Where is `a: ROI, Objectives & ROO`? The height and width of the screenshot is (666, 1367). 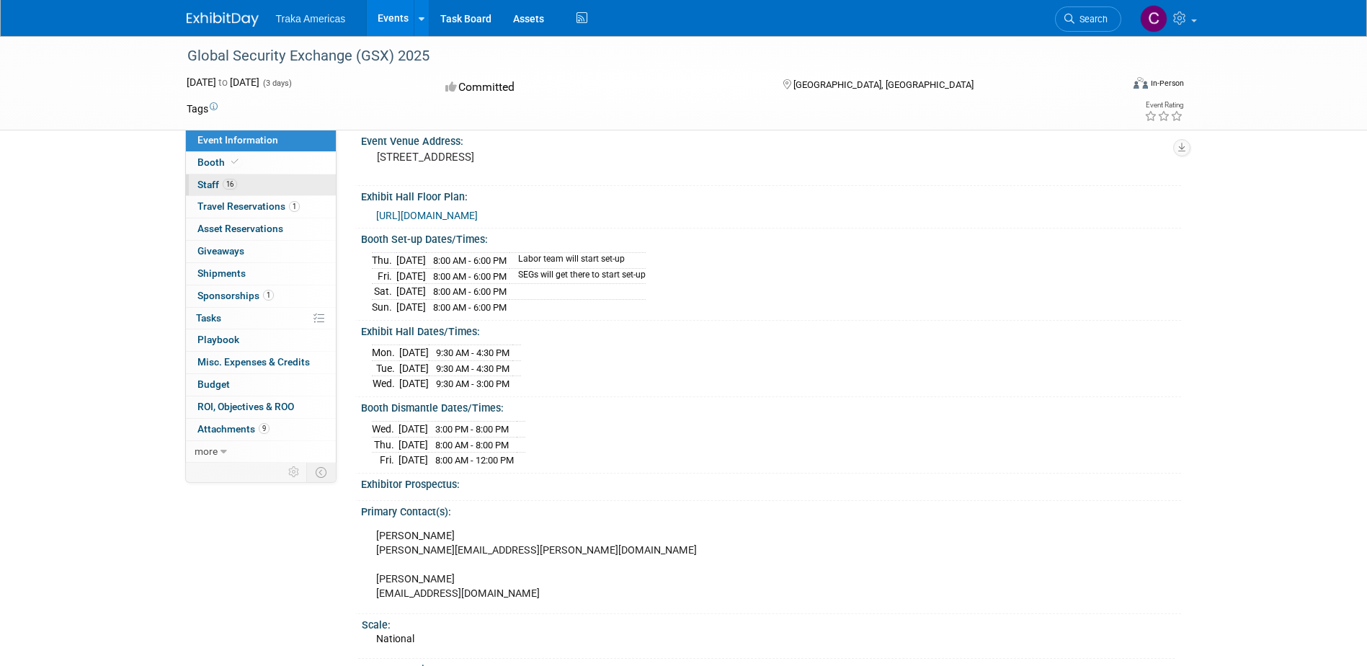
a: ROI, Objectives & ROO is located at coordinates (261, 407).